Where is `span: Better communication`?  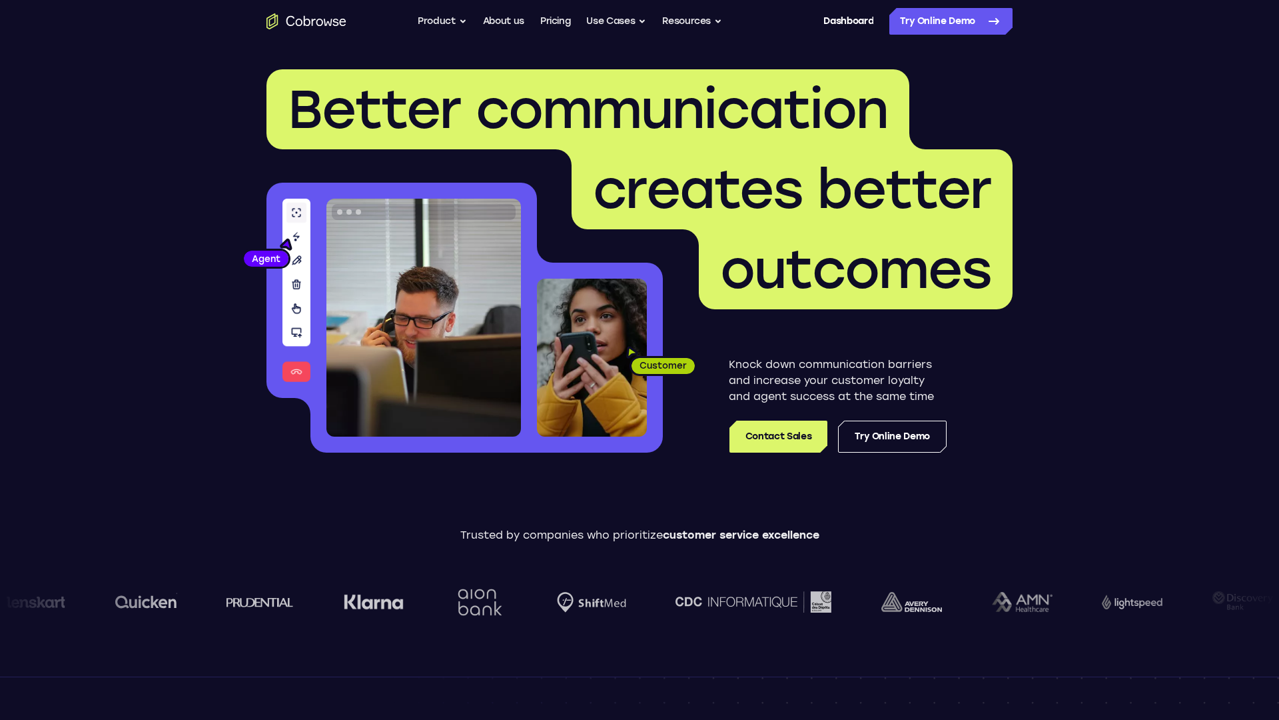 span: Better communication is located at coordinates (588, 109).